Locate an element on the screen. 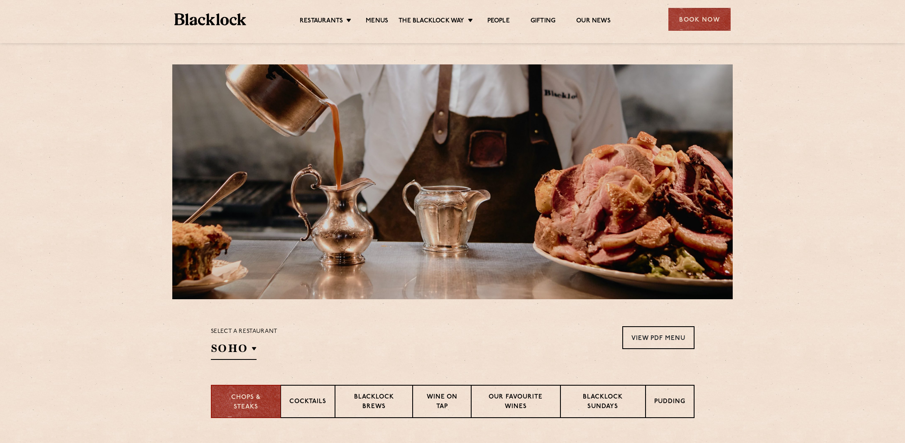 The image size is (905, 443). a: Gifting is located at coordinates (543, 22).